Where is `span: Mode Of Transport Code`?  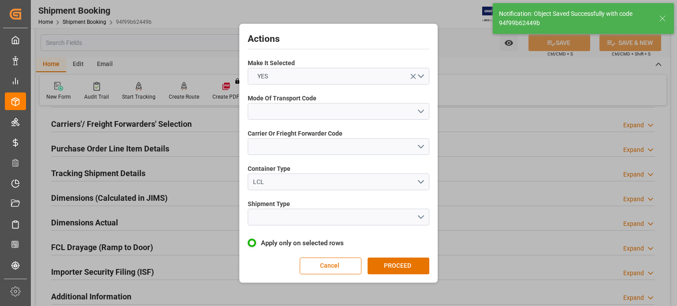 span: Mode Of Transport Code is located at coordinates (282, 98).